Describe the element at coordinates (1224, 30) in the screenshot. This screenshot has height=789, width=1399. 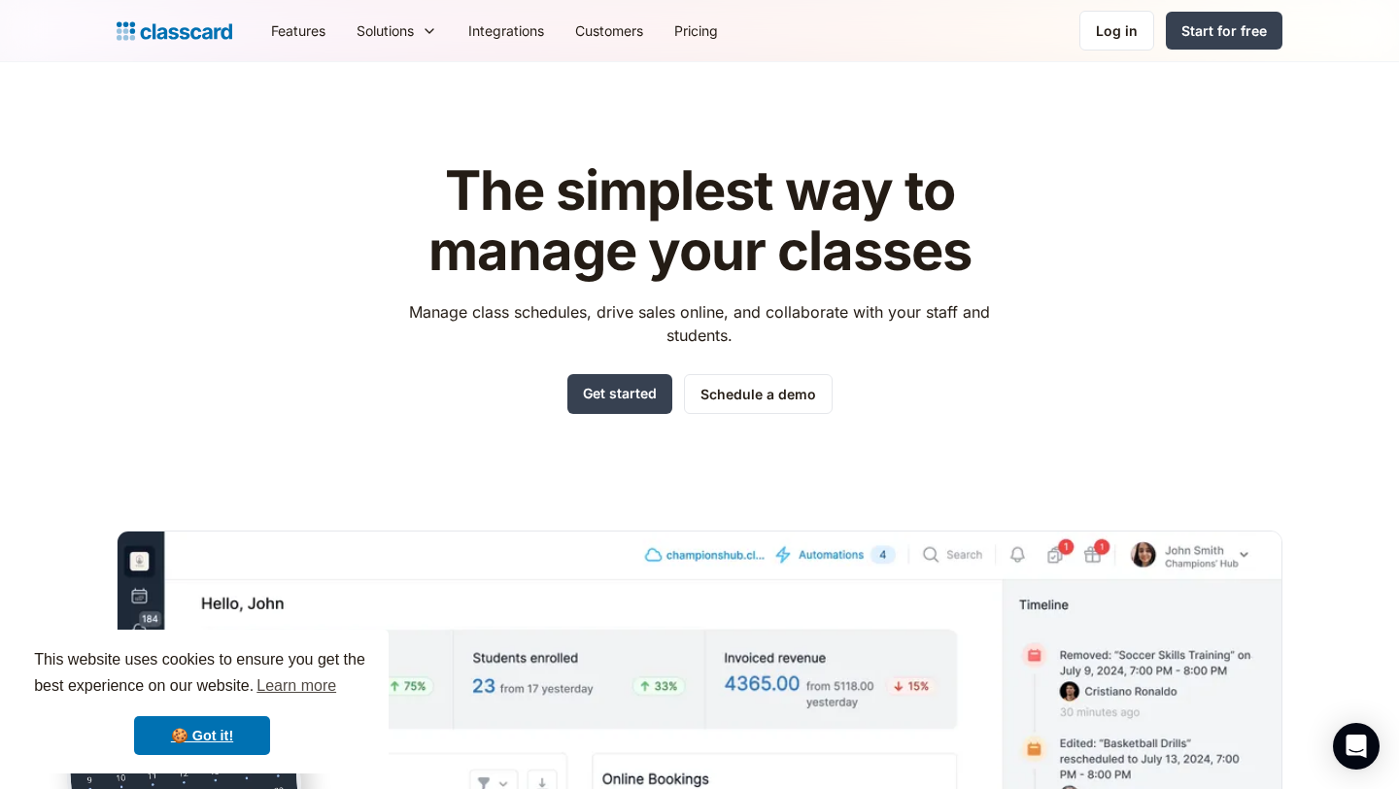
I see `a: Start for free` at that location.